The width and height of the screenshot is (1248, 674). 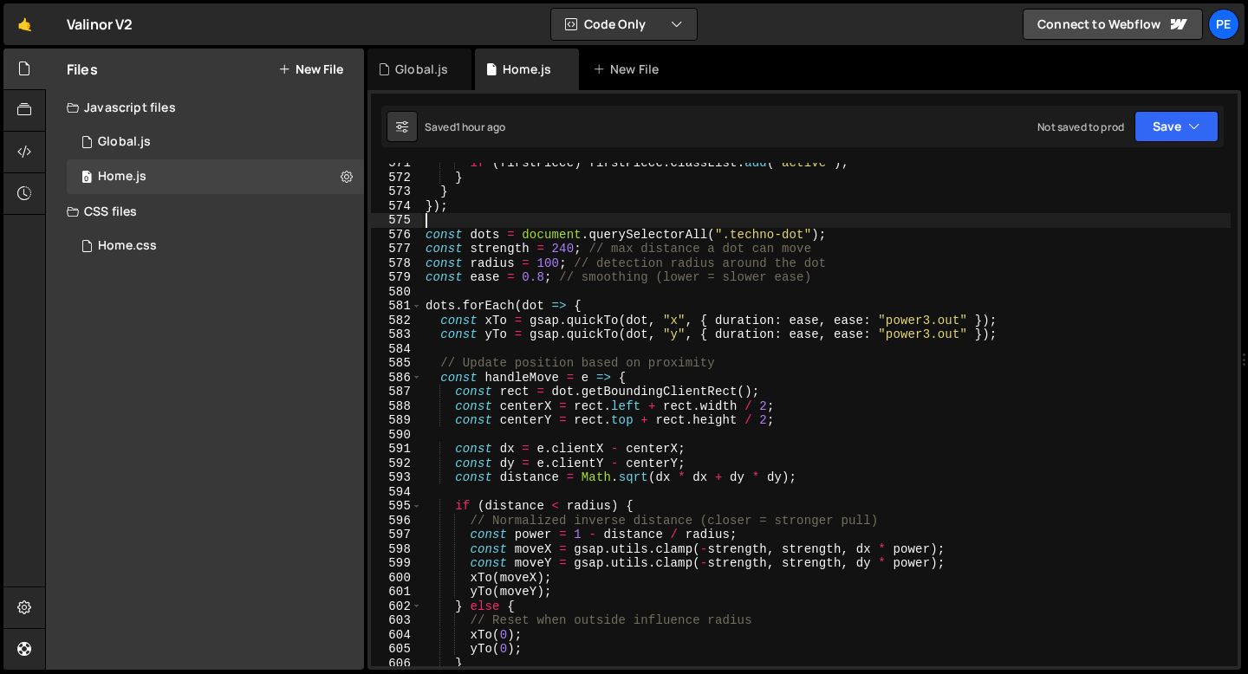 What do you see at coordinates (396, 220) in the screenshot?
I see `div: 575` at bounding box center [396, 220].